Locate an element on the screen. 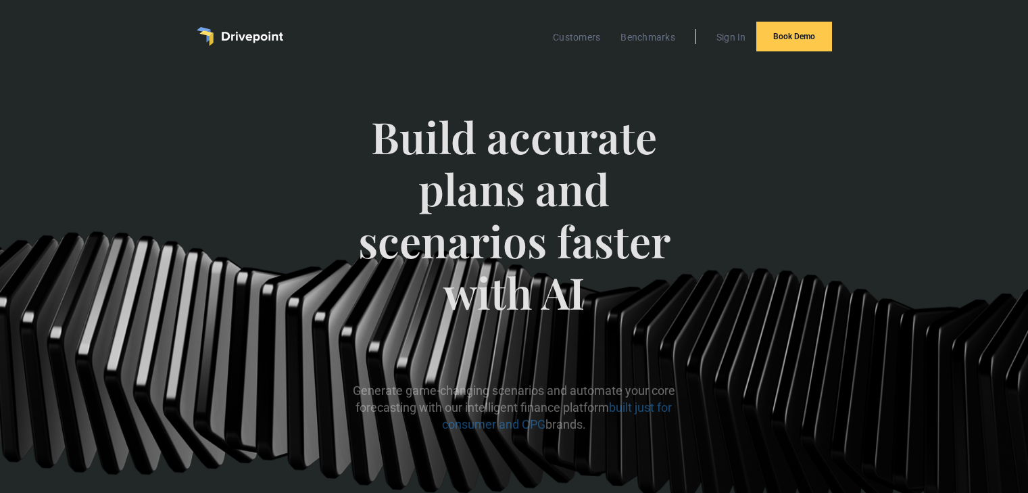 The width and height of the screenshot is (1028, 493). p: Generate game-changing scenarios and automate your core forecasting with our intelligent finance ... is located at coordinates (514, 408).